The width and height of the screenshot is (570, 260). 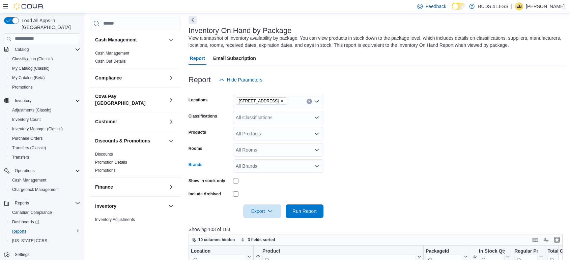 I want to click on span: Inventory by Product Historical, so click(x=122, y=228).